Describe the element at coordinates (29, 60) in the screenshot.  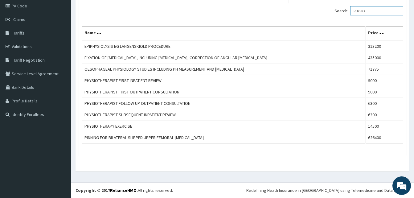
I see `span: Tariff Negotiation` at that location.